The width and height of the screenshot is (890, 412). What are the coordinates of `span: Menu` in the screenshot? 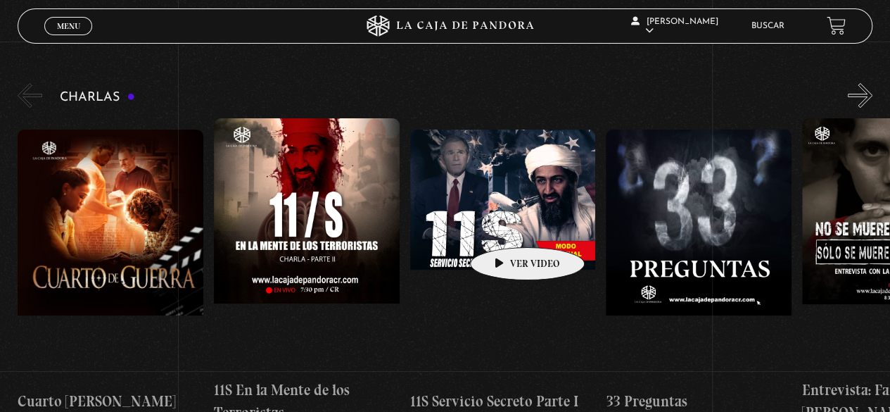 It's located at (68, 26).